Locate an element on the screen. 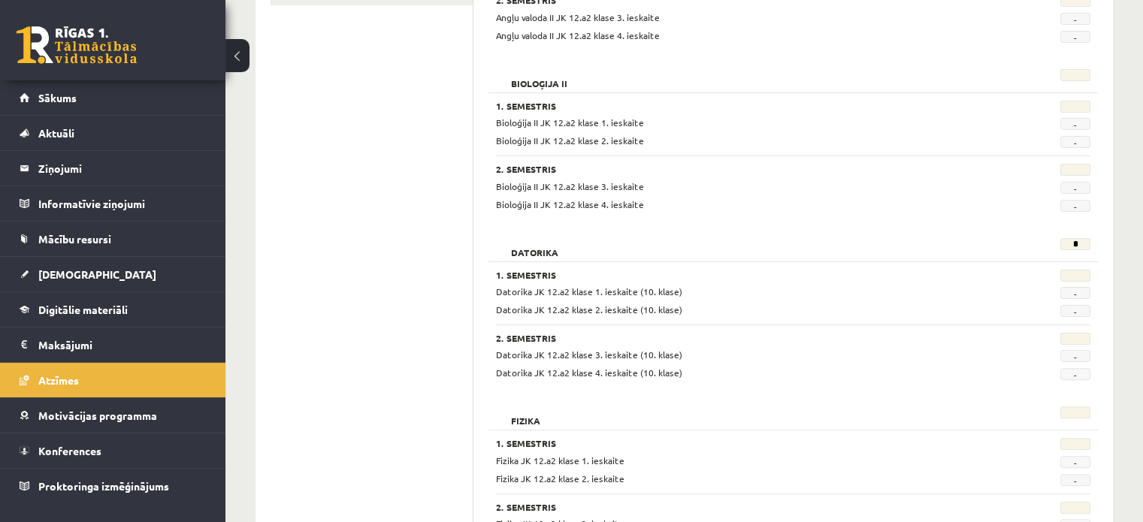  a: Mācību resursi is located at coordinates (113, 239).